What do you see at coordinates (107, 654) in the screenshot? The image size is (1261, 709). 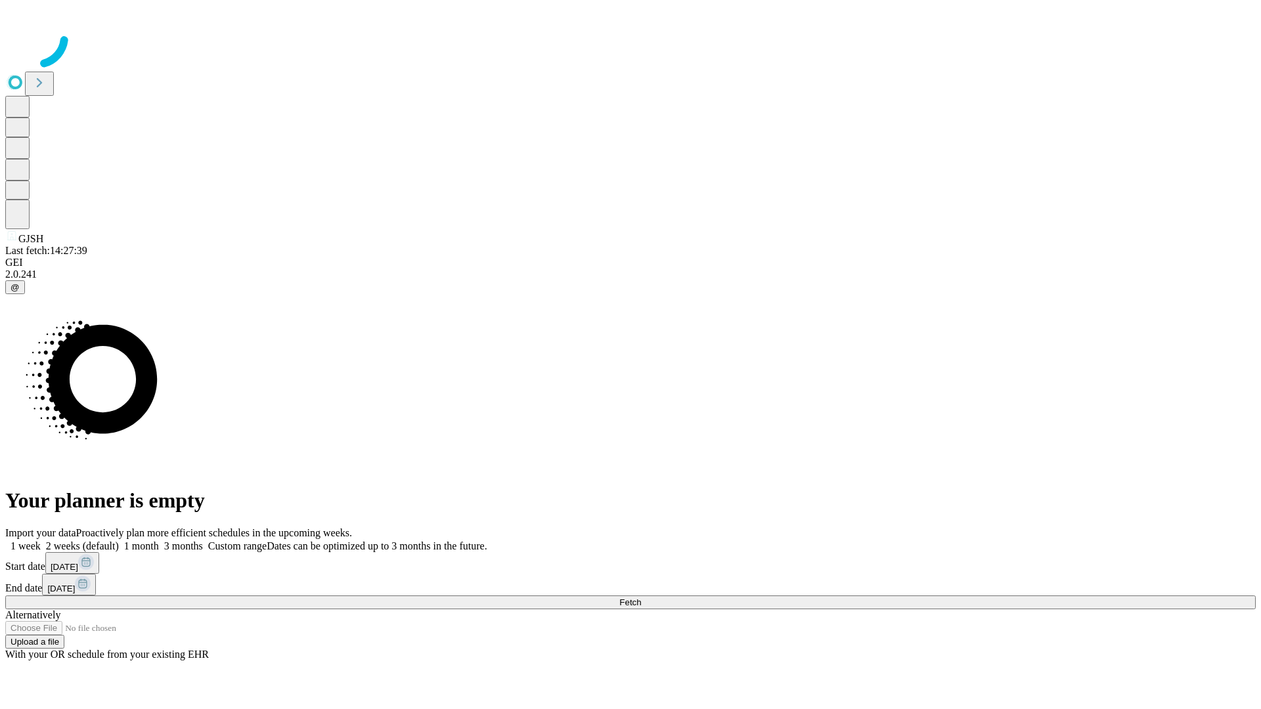 I see `span: With your OR schedule from your existing EHR` at bounding box center [107, 654].